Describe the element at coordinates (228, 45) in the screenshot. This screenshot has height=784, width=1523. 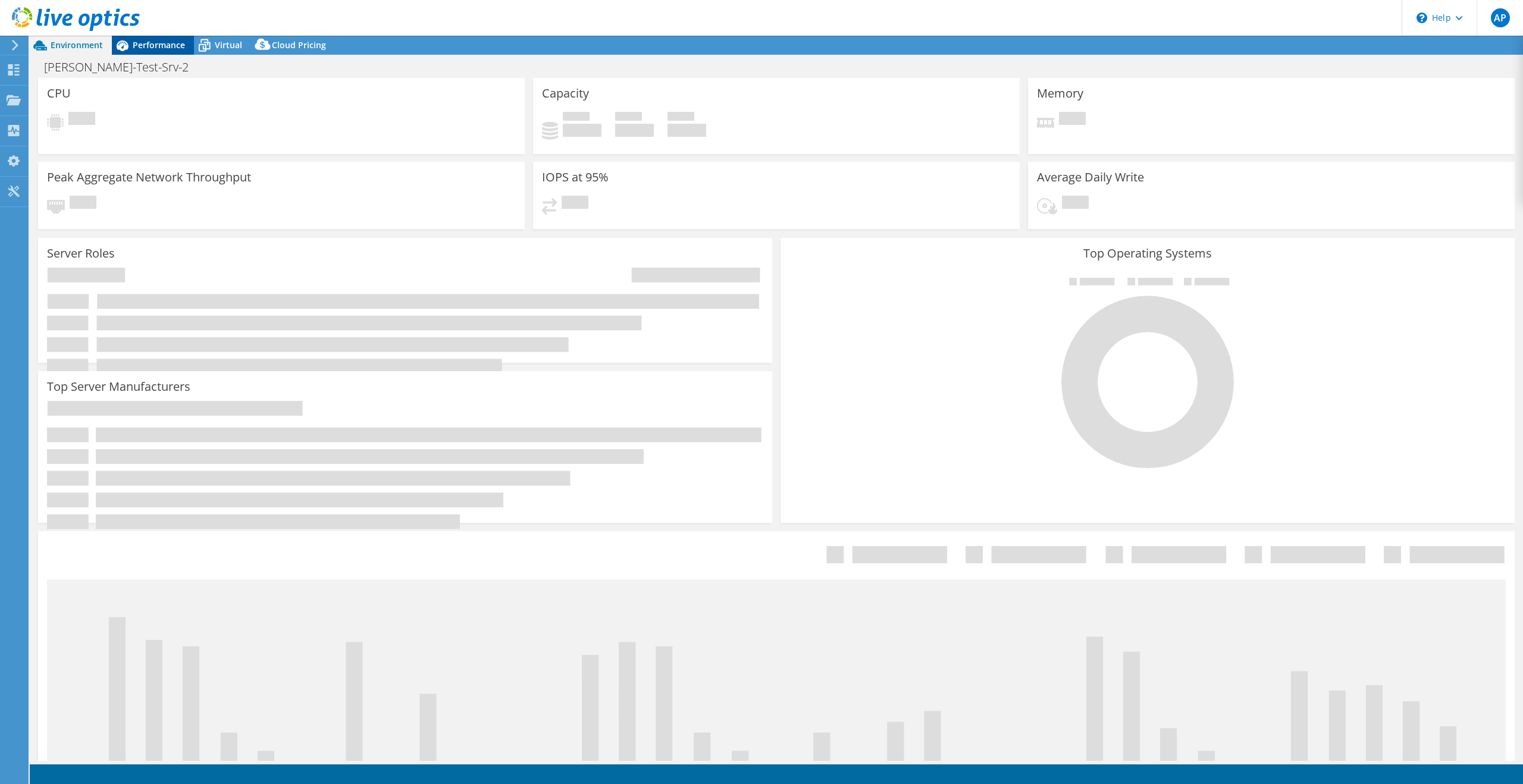
I see `span: Virtual` at that location.